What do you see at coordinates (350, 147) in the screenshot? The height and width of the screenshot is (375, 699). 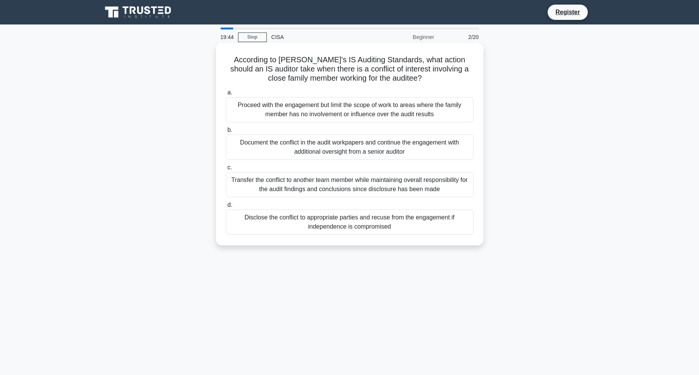 I see `div: Document the conflict in the audit workpapers and continue the engagement with additional oversig...` at bounding box center [350, 147].